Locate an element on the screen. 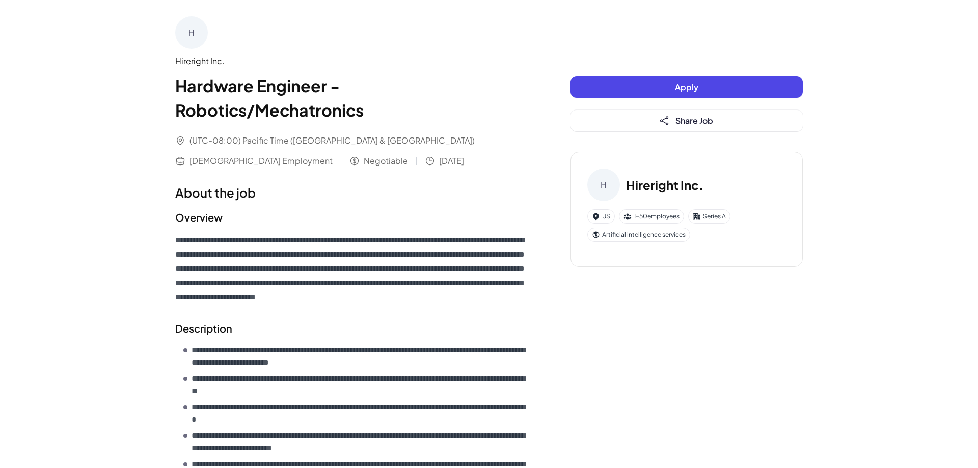  span: Negotiable is located at coordinates (386, 161).